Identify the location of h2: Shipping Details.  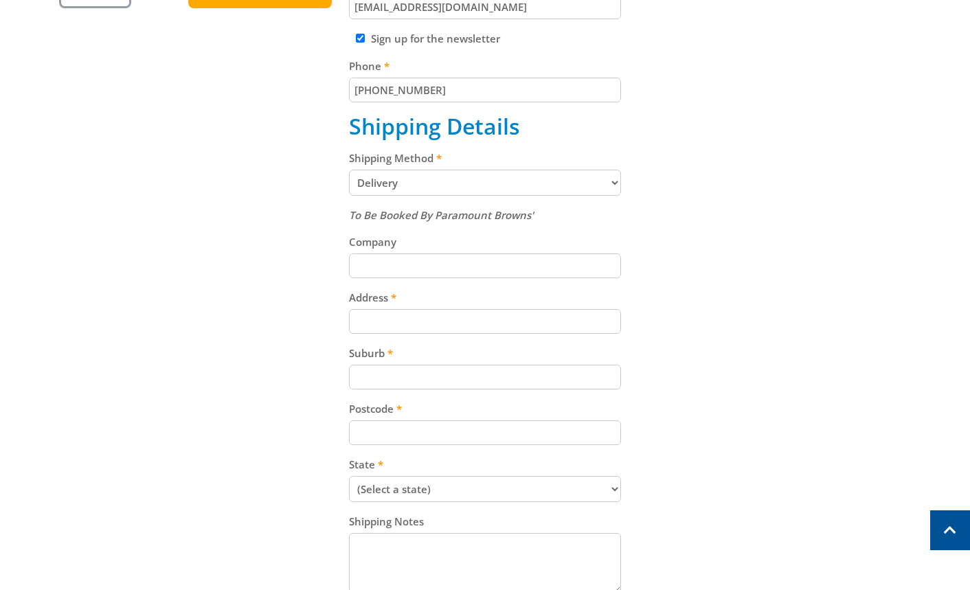
(485, 126).